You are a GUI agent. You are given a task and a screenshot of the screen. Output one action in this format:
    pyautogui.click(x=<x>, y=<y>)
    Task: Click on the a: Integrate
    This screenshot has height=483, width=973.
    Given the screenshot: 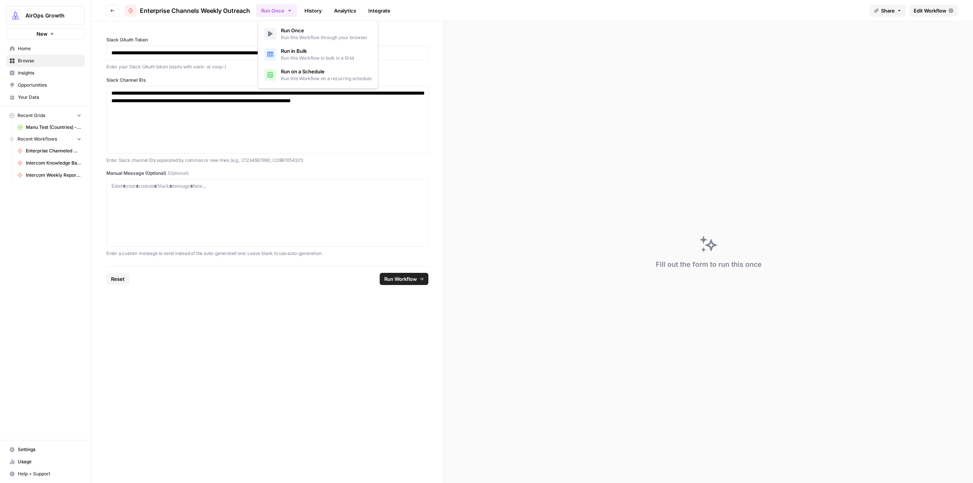 What is the action you would take?
    pyautogui.click(x=379, y=11)
    